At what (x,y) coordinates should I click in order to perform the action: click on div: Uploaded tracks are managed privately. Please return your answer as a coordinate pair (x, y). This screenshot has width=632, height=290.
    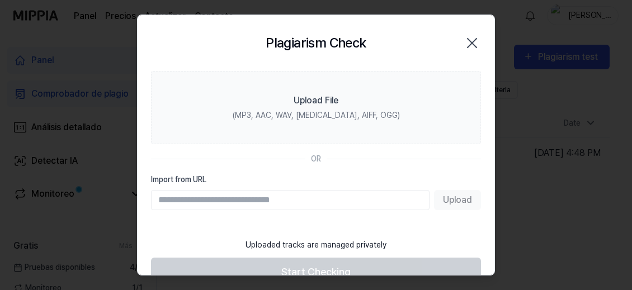
    Looking at the image, I should click on (316, 245).